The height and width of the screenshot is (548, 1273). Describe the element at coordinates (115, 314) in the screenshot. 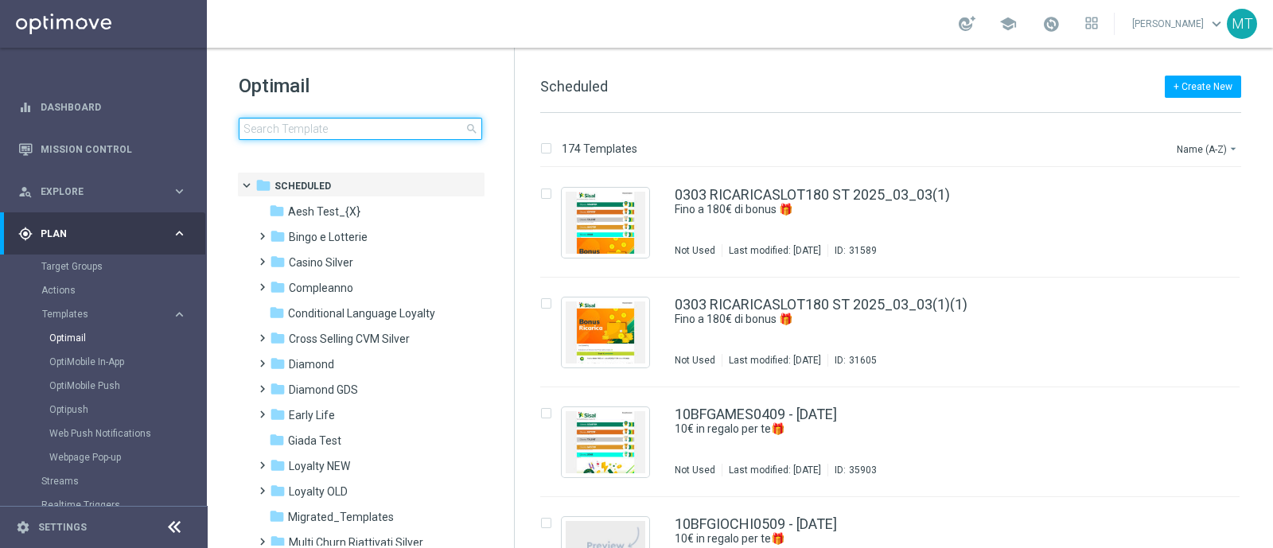

I see `div: Templates keyboard_arrow_right` at that location.